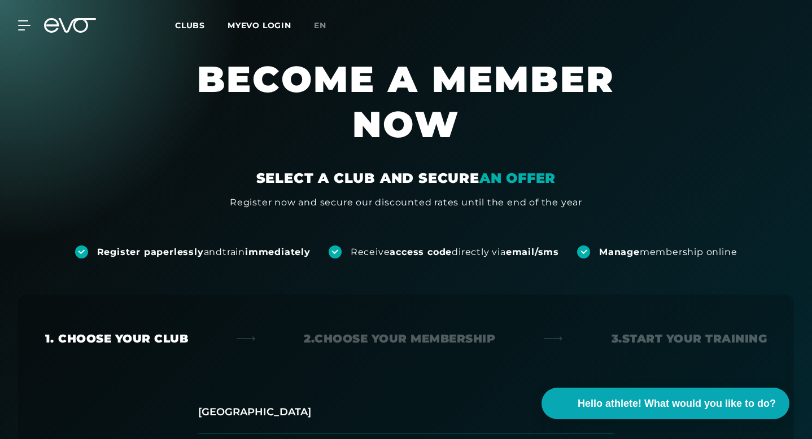 This screenshot has height=439, width=812. Describe the element at coordinates (234, 252) in the screenshot. I see `font: train` at that location.